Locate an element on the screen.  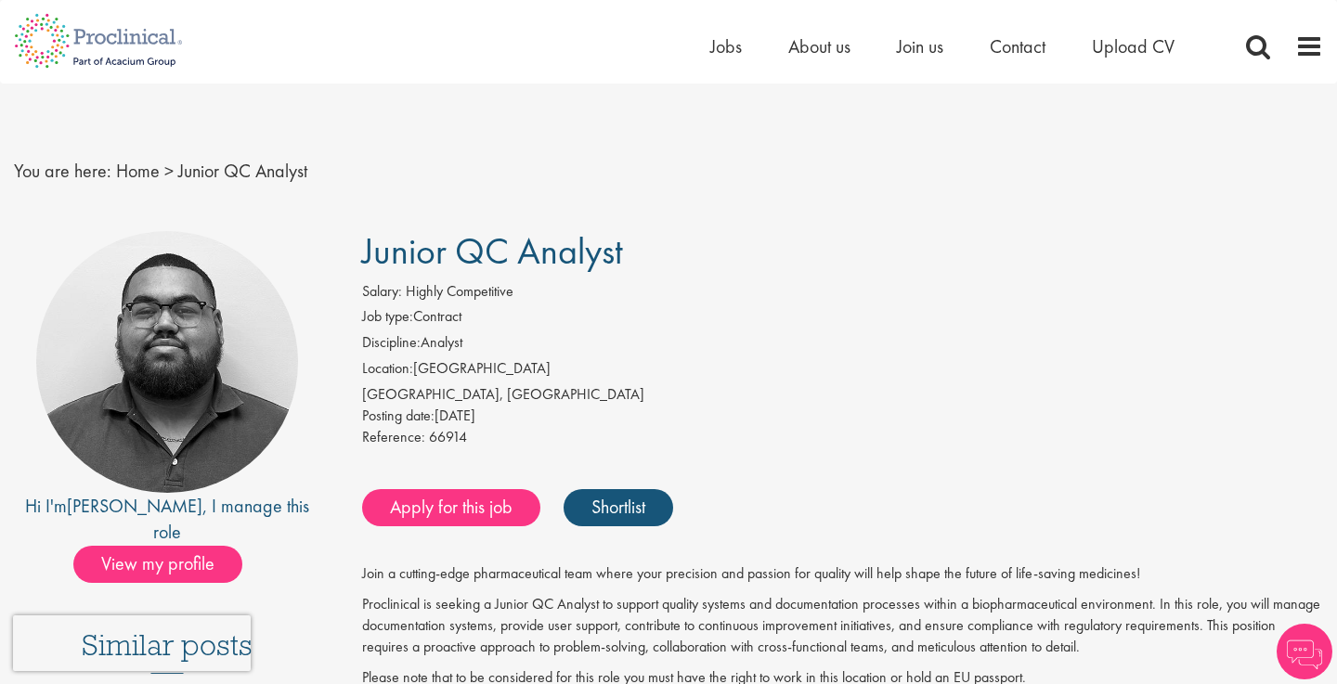
span: Highly Competitive is located at coordinates (459, 291).